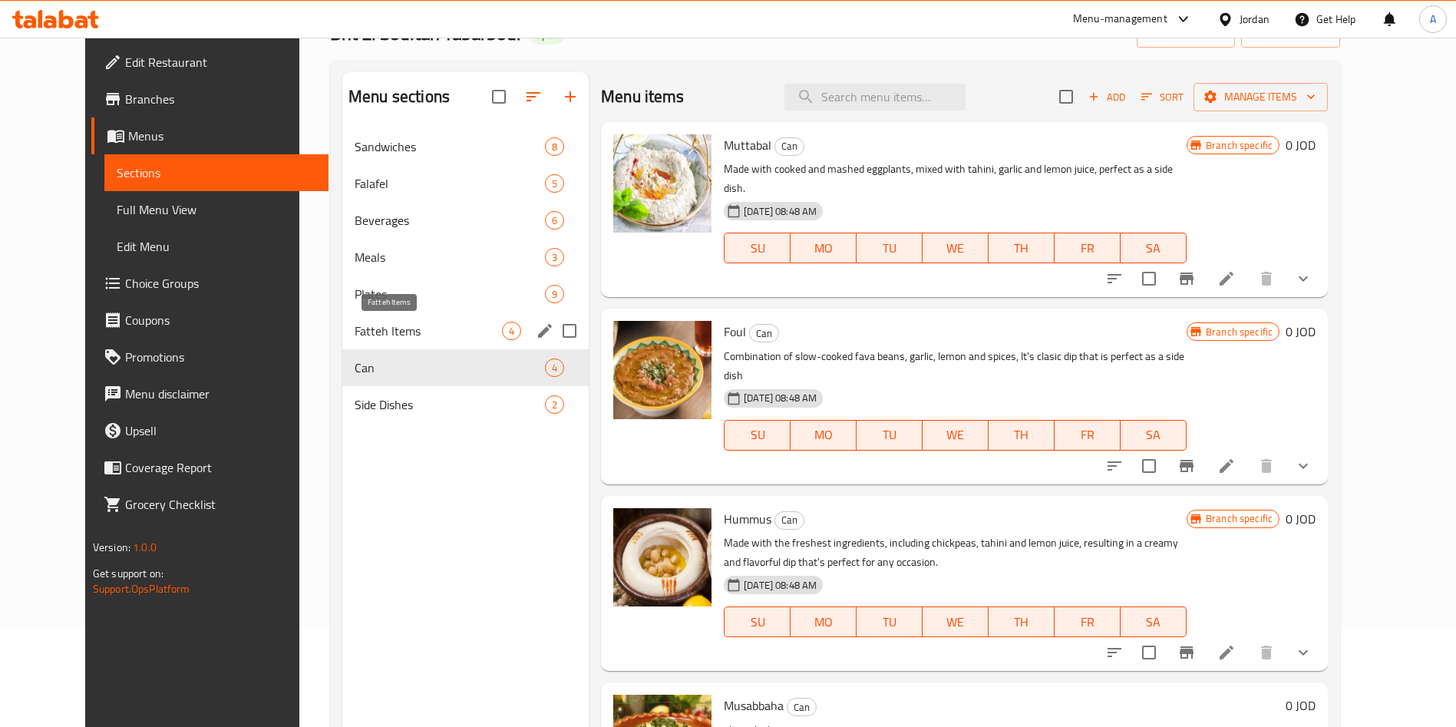  Describe the element at coordinates (1254, 19) in the screenshot. I see `div: Jordan` at that location.